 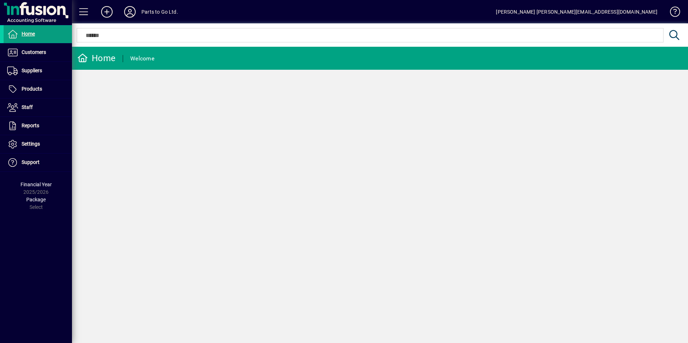 I want to click on span: Customers, so click(x=34, y=52).